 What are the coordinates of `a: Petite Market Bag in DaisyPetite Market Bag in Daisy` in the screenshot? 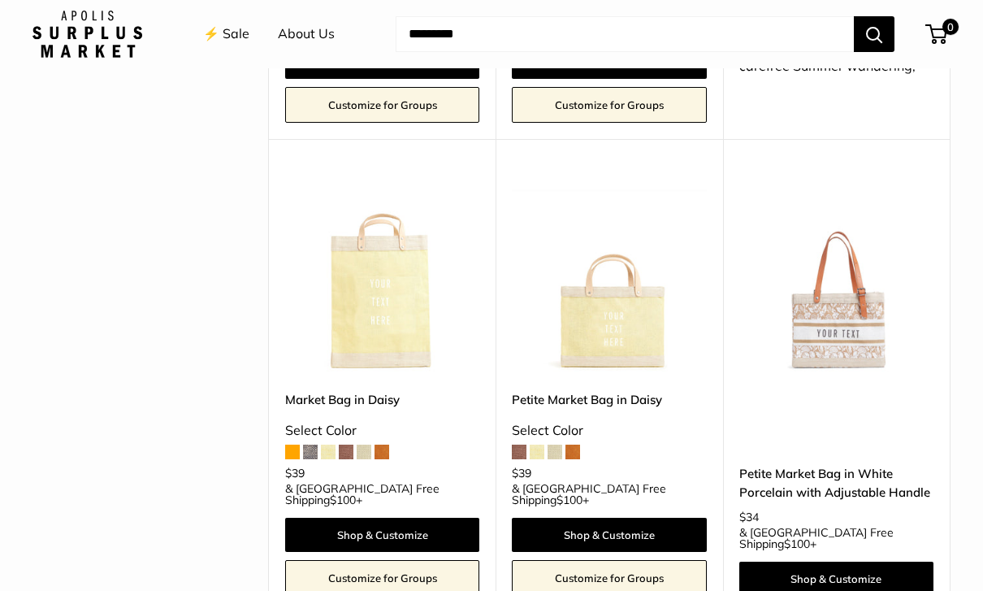 It's located at (609, 276).